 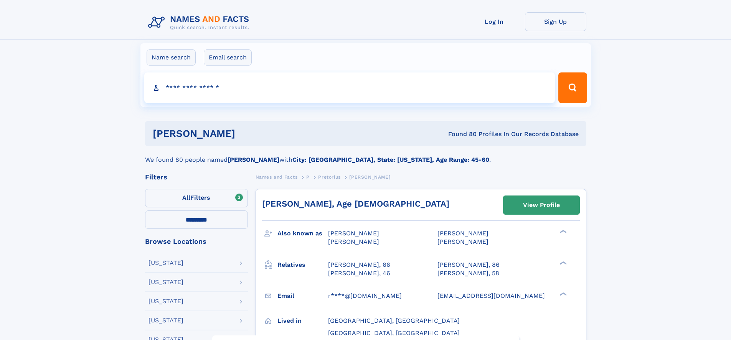 I want to click on span: All, so click(x=186, y=198).